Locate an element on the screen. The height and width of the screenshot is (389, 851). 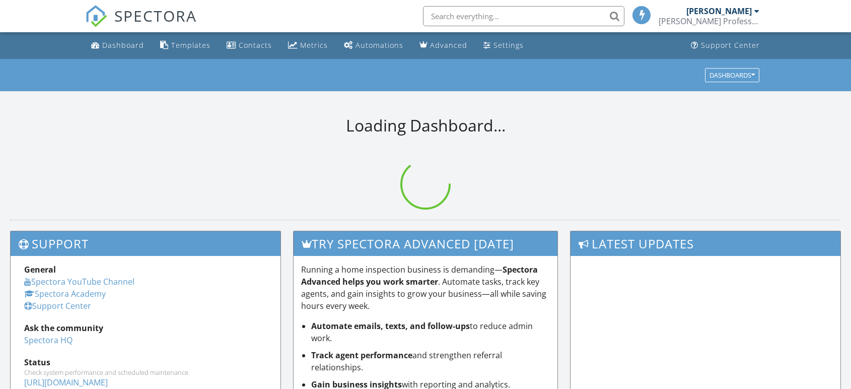
div: Metrics is located at coordinates (314, 45).